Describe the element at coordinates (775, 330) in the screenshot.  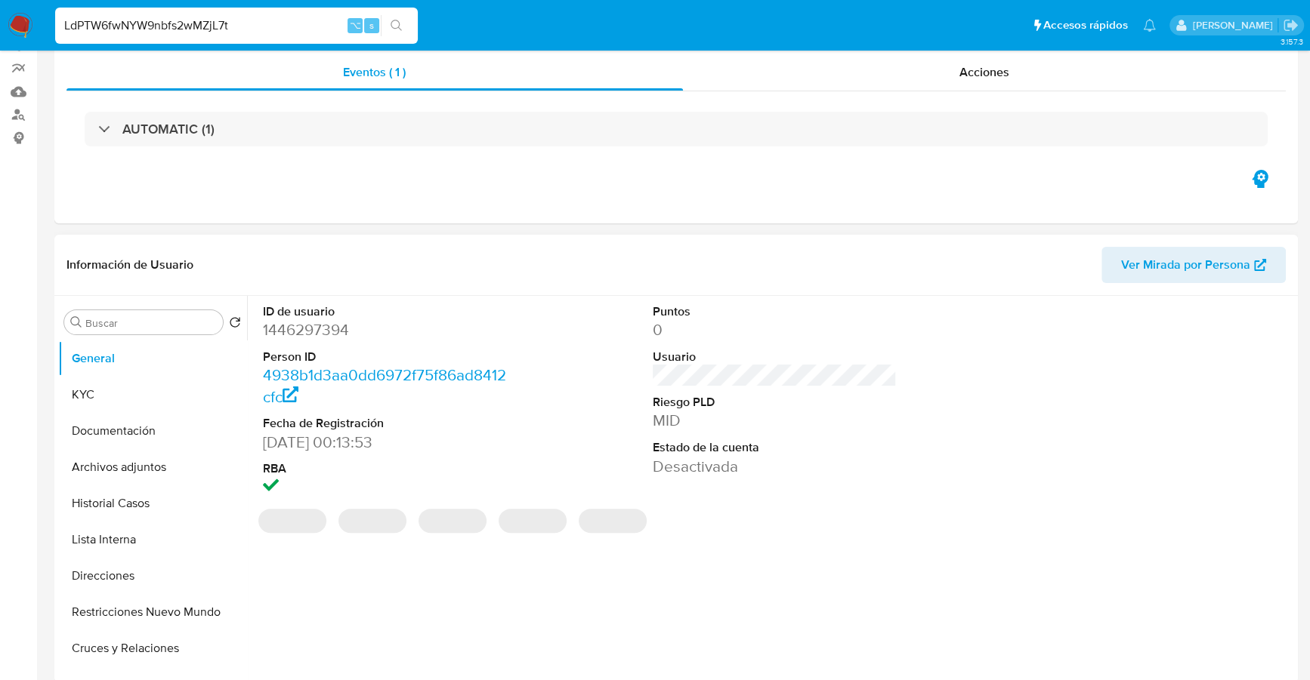
I see `dd: 0` at that location.